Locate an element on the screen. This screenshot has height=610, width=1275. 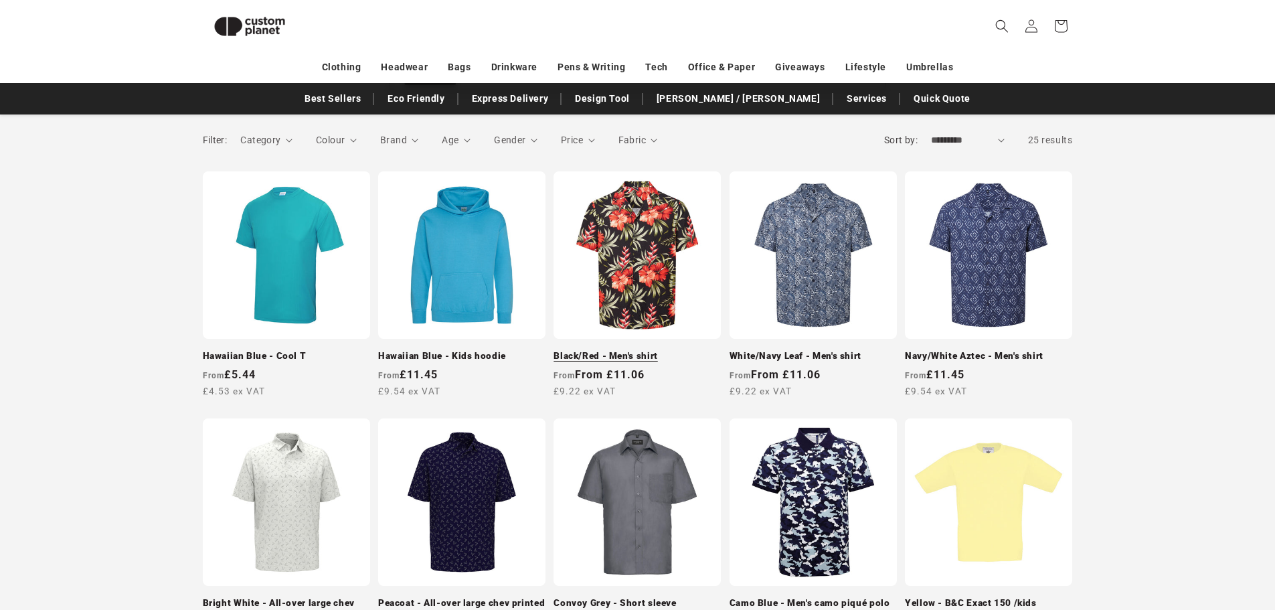
span: Gender is located at coordinates (509, 140).